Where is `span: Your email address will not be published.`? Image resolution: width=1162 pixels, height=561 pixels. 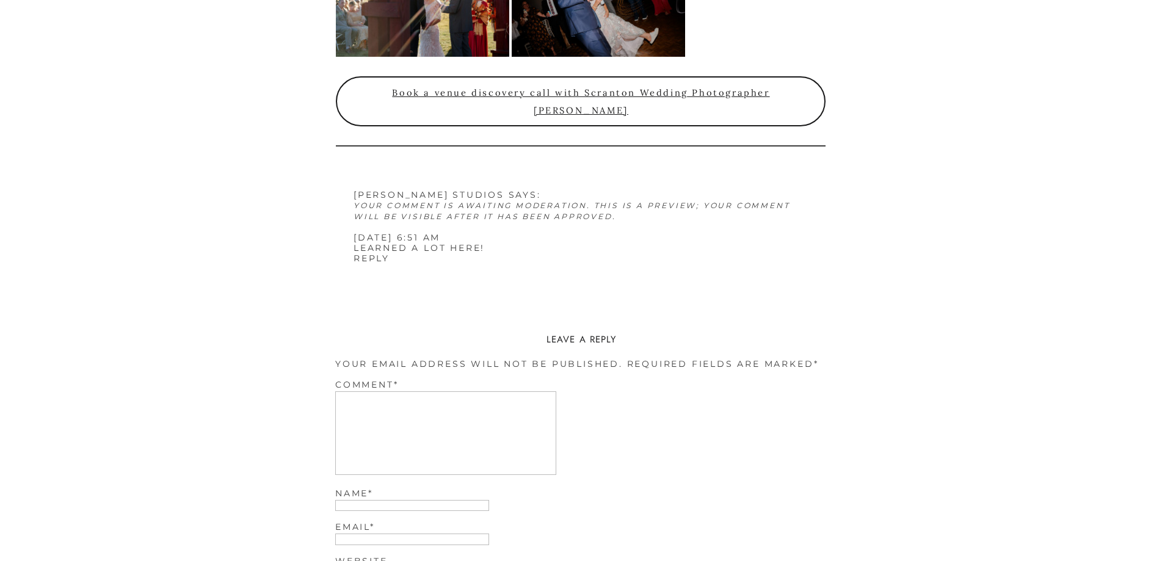 span: Your email address will not be published. is located at coordinates (479, 364).